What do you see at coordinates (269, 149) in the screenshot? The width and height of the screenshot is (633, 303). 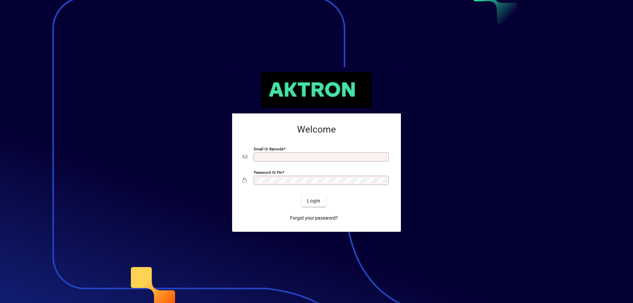 I see `mat-label: Email or Barcode` at bounding box center [269, 149].